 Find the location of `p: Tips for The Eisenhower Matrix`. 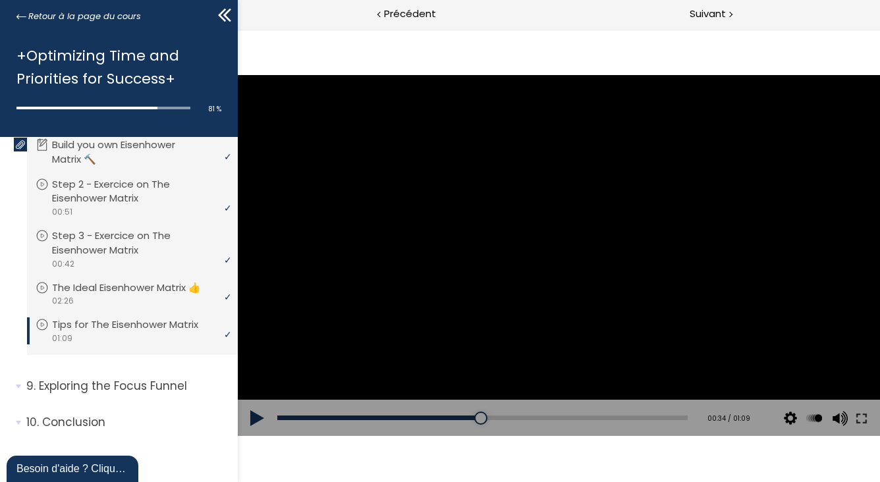

p: Tips for The Eisenhower Matrix is located at coordinates (135, 325).